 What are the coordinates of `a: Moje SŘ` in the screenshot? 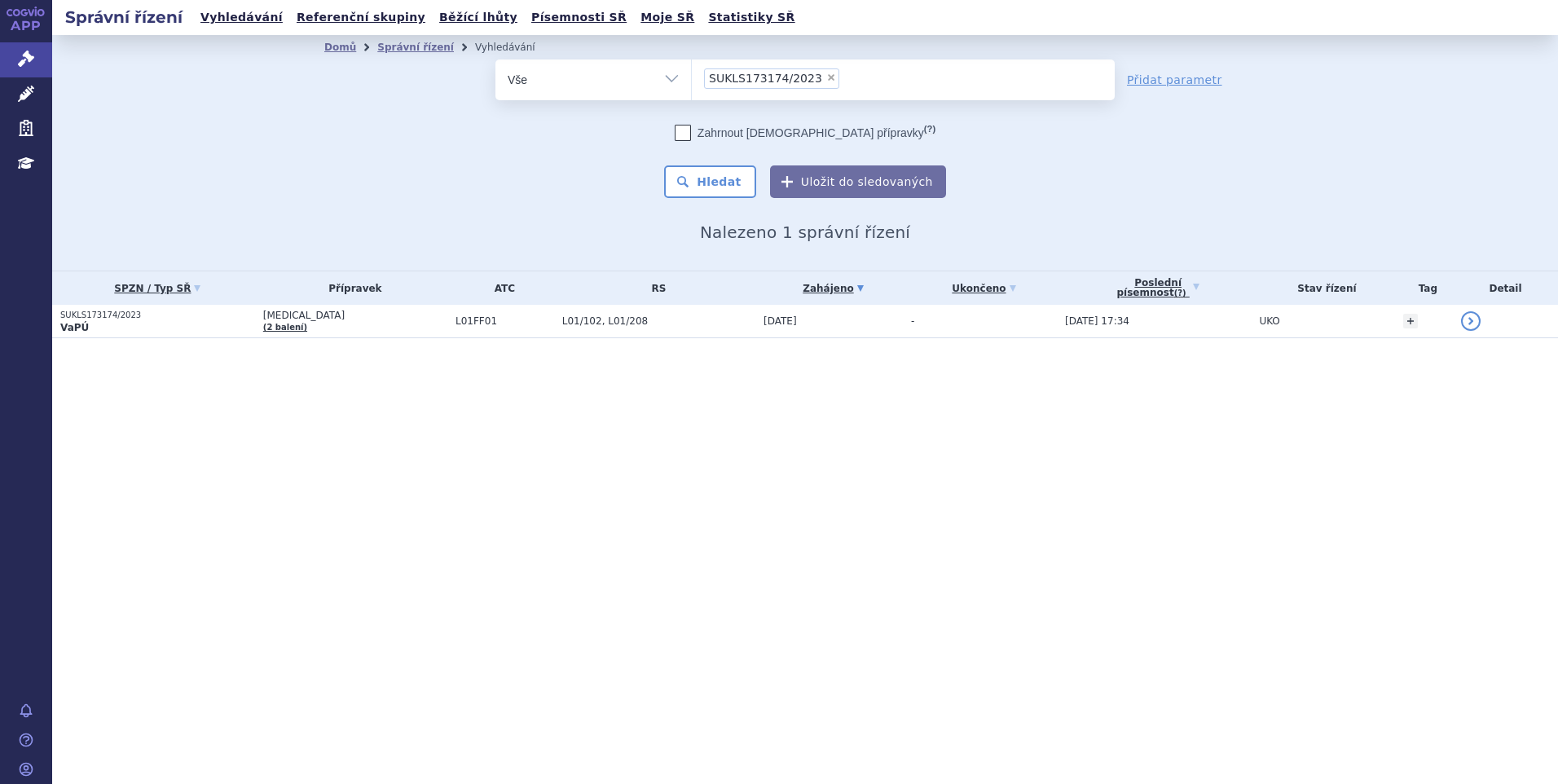 It's located at (668, 17).